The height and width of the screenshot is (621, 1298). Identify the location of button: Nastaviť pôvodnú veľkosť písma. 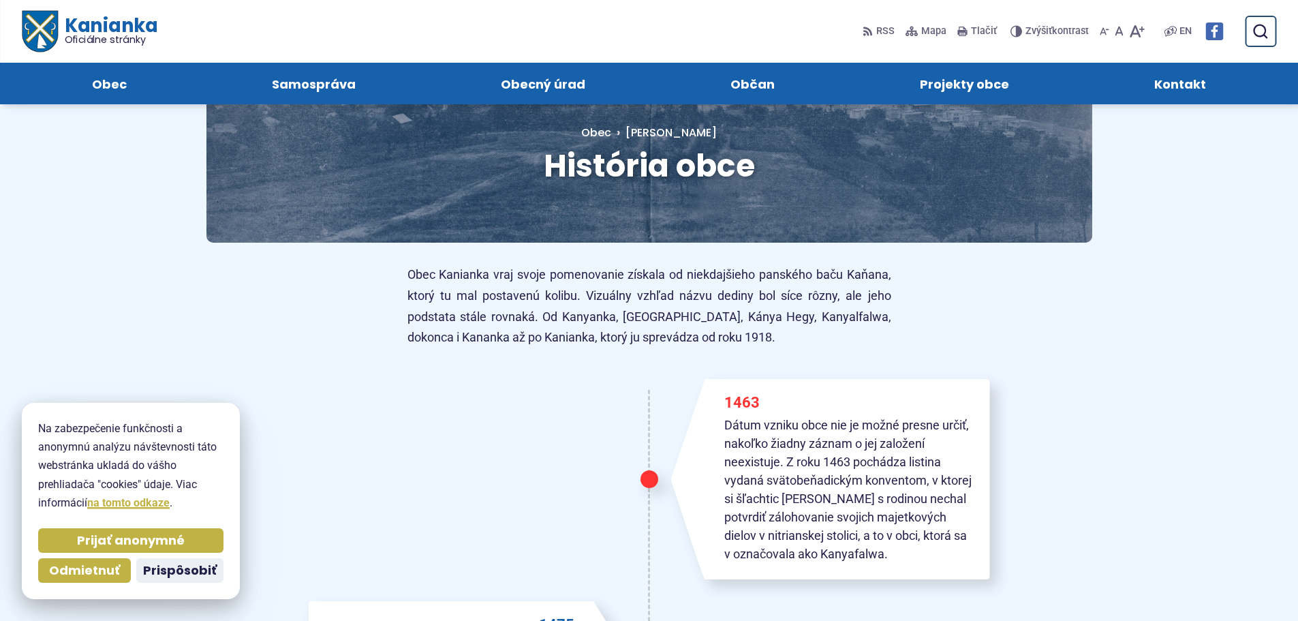
(1119, 31).